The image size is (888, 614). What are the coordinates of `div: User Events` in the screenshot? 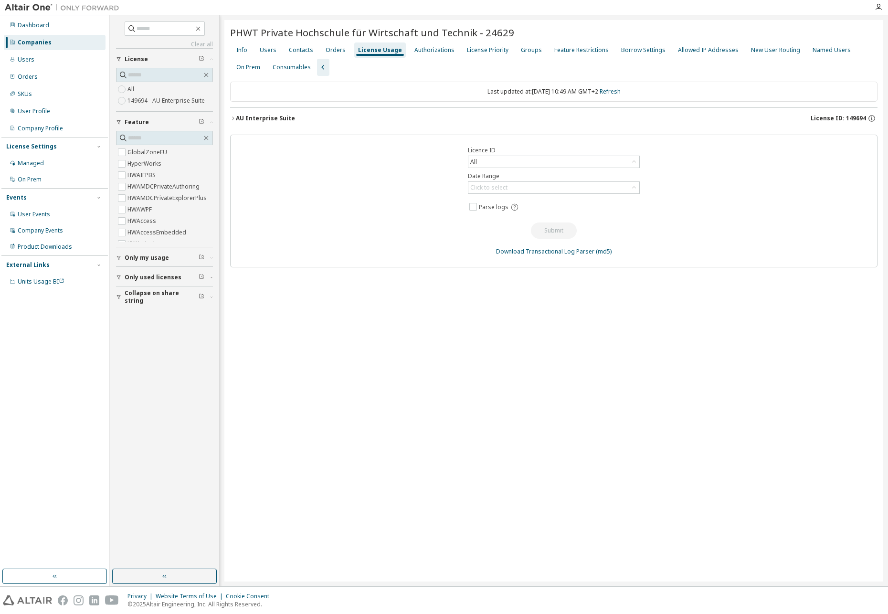 It's located at (34, 214).